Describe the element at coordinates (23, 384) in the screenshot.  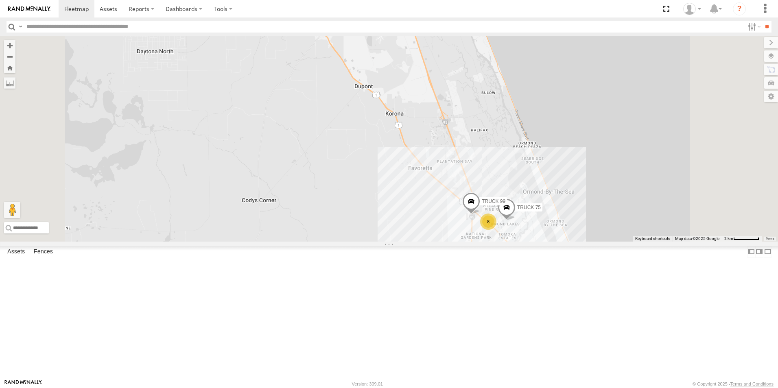
I see `a: Visit our Website` at that location.